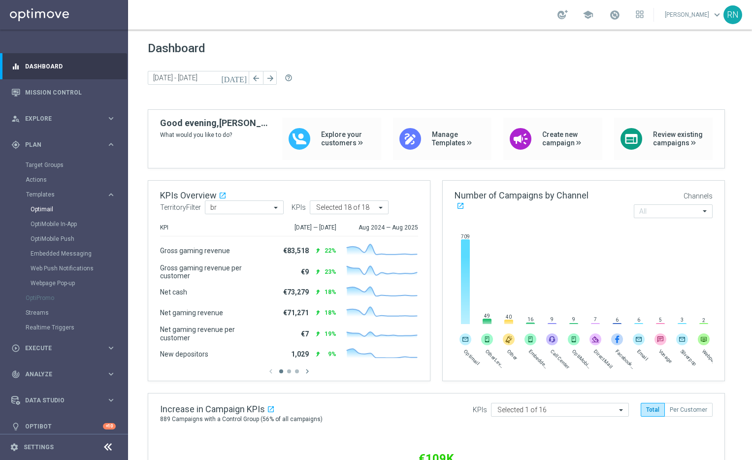 The width and height of the screenshot is (752, 460). I want to click on div: OptiMobile Push, so click(79, 239).